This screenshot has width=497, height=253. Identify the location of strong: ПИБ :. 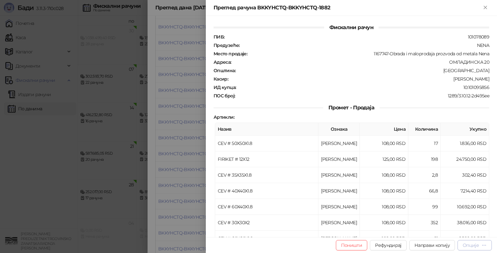
(219, 37).